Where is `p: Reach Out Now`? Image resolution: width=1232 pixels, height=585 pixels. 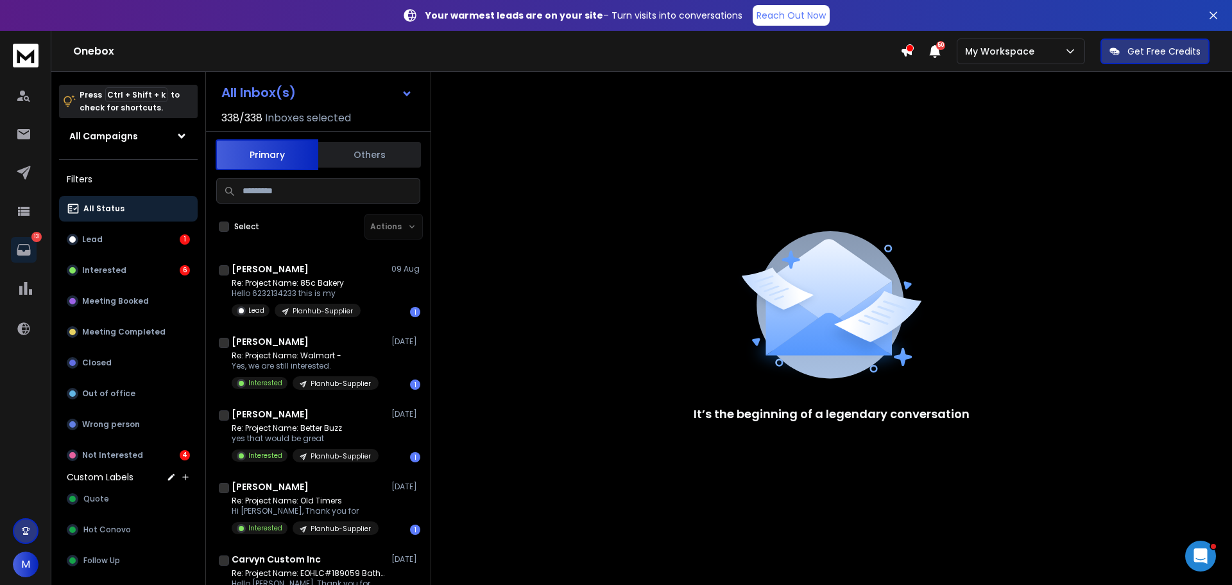 p: Reach Out Now is located at coordinates (791, 15).